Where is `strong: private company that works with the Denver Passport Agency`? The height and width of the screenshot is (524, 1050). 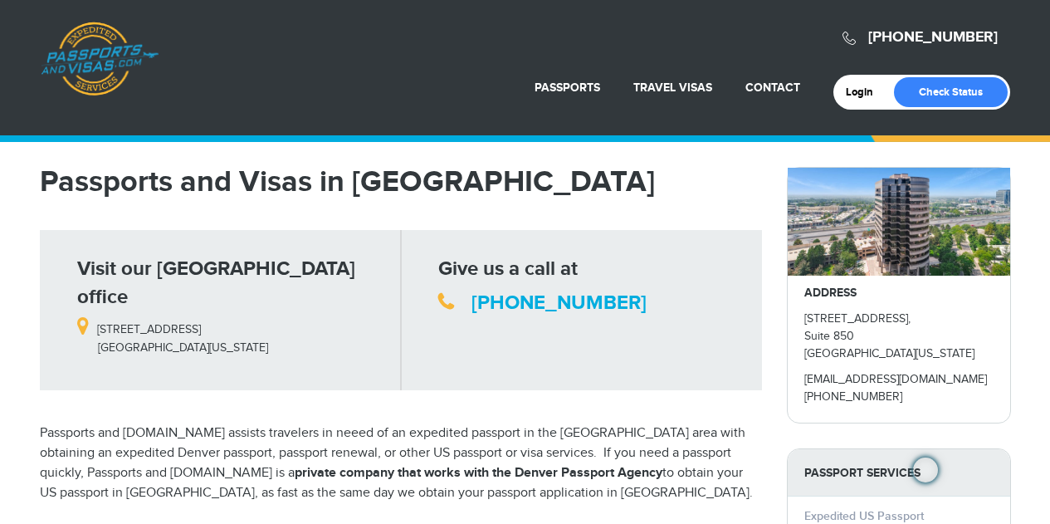 strong: private company that works with the Denver Passport Agency is located at coordinates (478, 472).